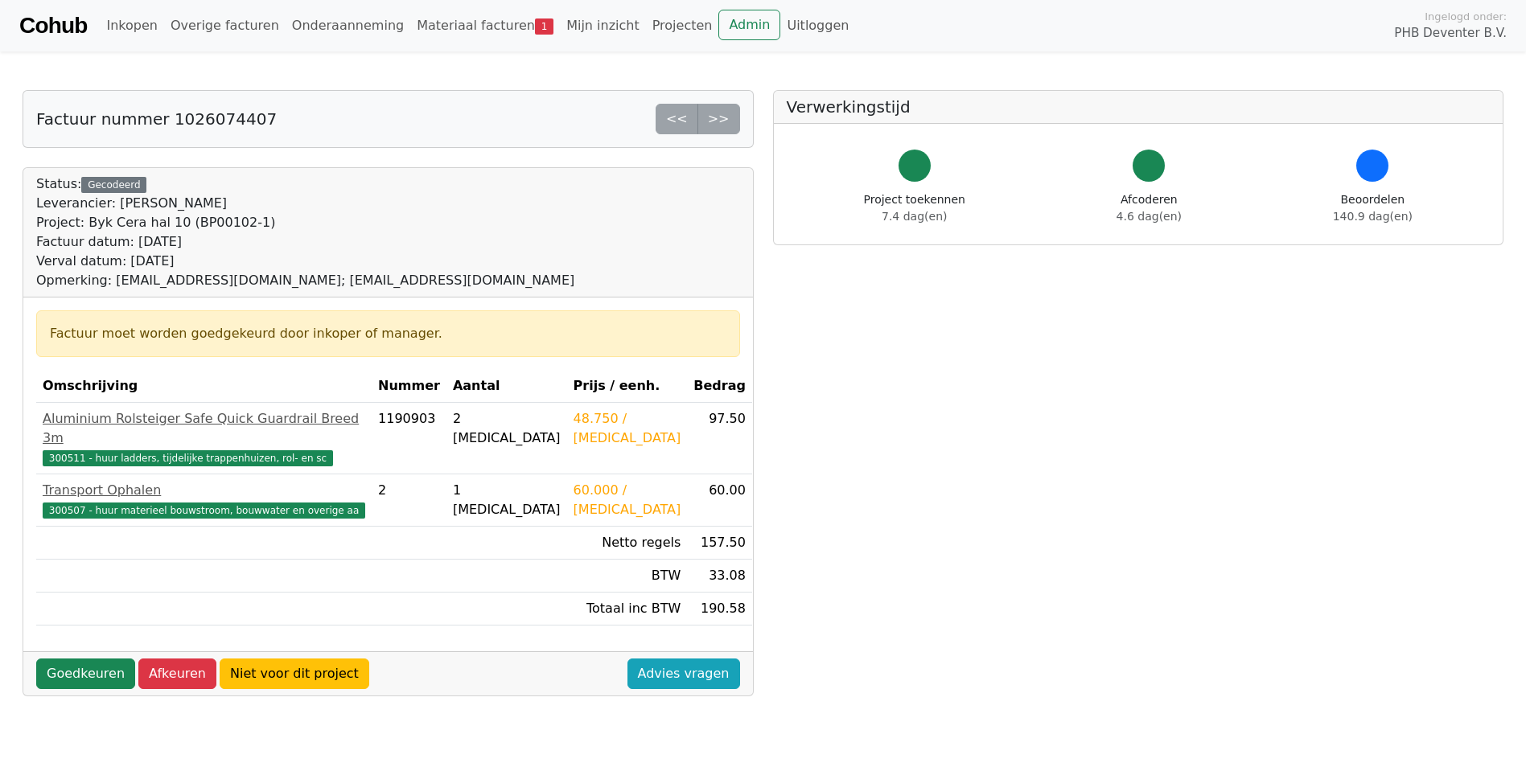  What do you see at coordinates (177, 674) in the screenshot?
I see `a: Afkeuren` at bounding box center [177, 674].